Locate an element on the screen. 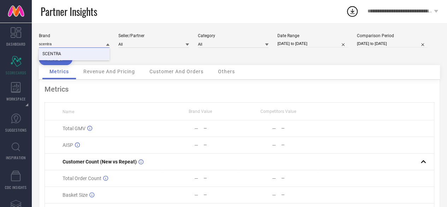  span: Brand Value is located at coordinates (200, 111).